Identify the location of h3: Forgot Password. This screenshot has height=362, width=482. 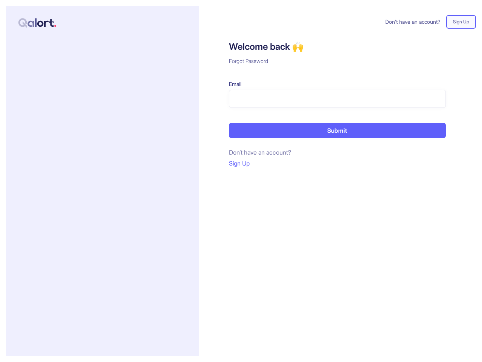
(338, 61).